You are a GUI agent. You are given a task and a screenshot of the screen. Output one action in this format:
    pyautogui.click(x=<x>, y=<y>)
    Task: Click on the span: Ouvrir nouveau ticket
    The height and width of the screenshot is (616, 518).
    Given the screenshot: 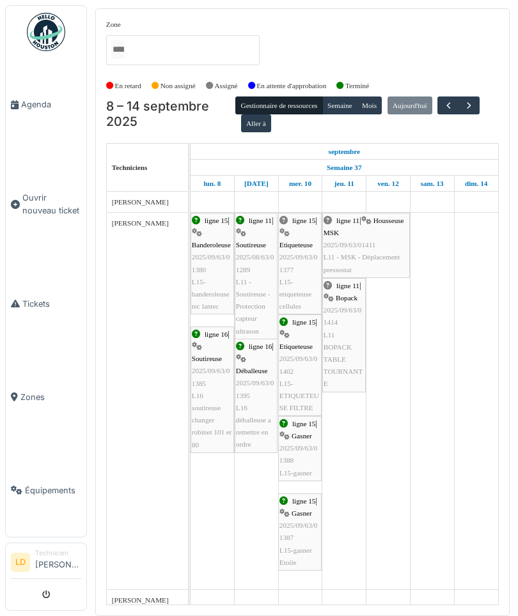 What is the action you would take?
    pyautogui.click(x=52, y=204)
    